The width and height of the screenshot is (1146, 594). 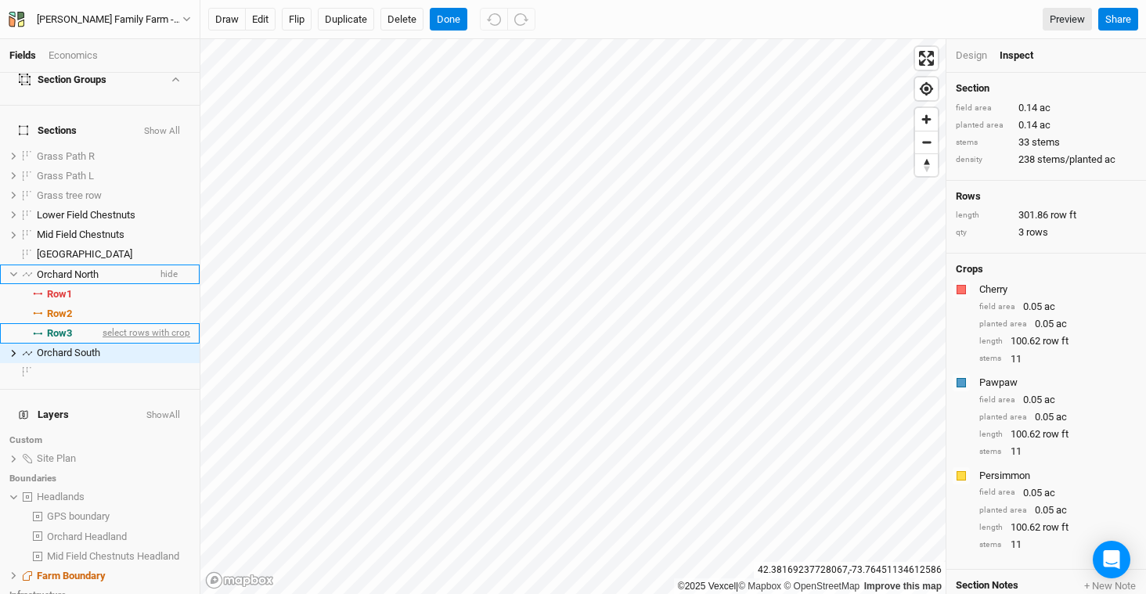 I want to click on span: Grass Path R, so click(x=66, y=156).